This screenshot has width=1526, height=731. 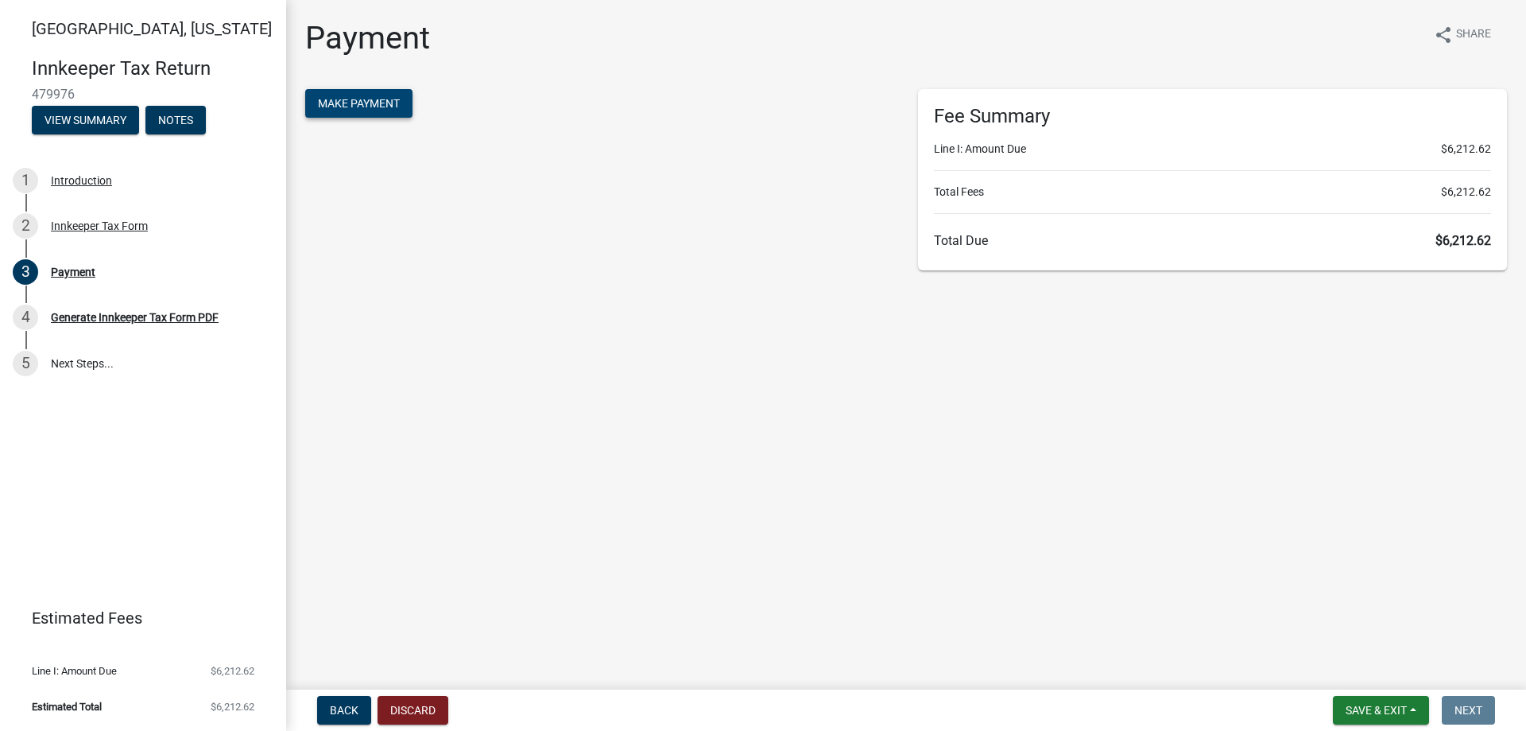 I want to click on wm-modal-confirm: Notes, so click(x=176, y=121).